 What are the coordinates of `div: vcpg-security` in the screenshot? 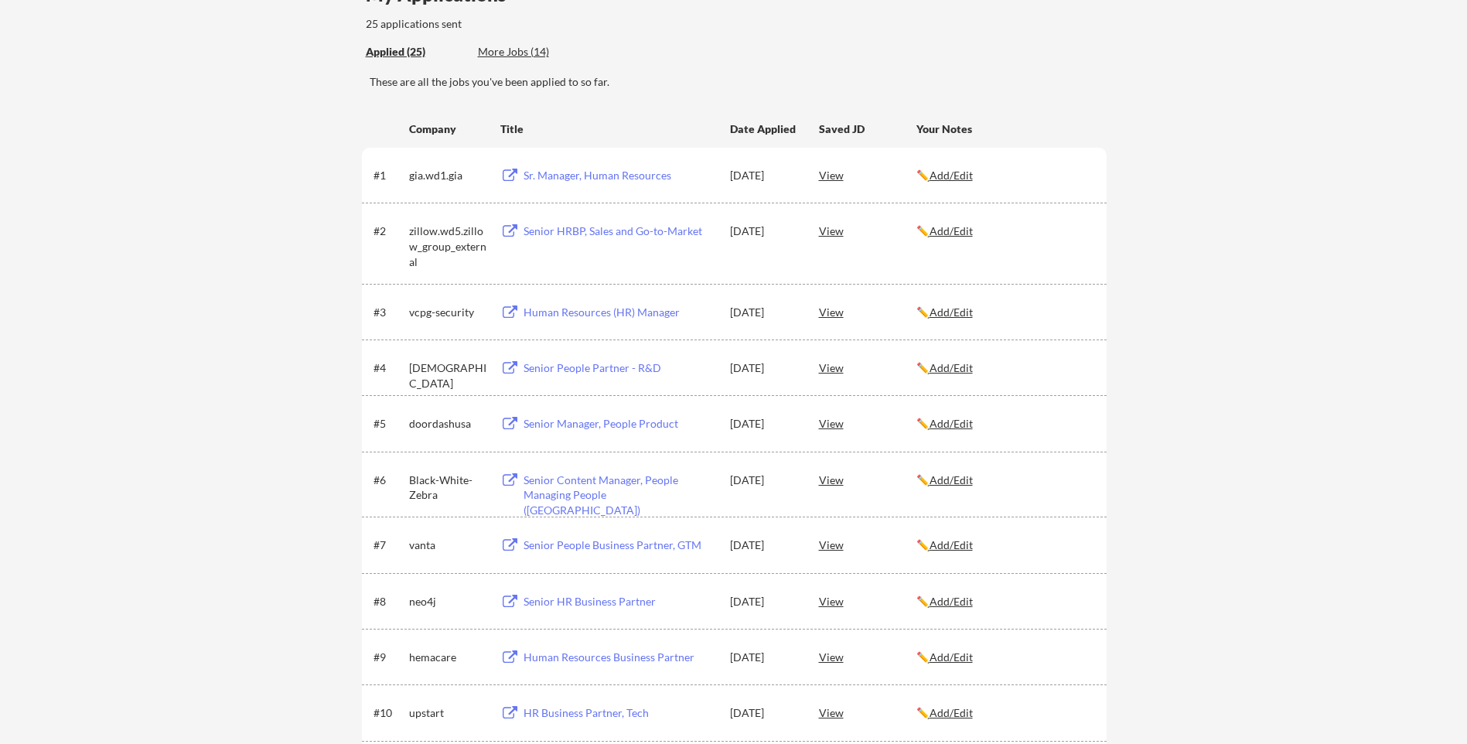 It's located at (448, 312).